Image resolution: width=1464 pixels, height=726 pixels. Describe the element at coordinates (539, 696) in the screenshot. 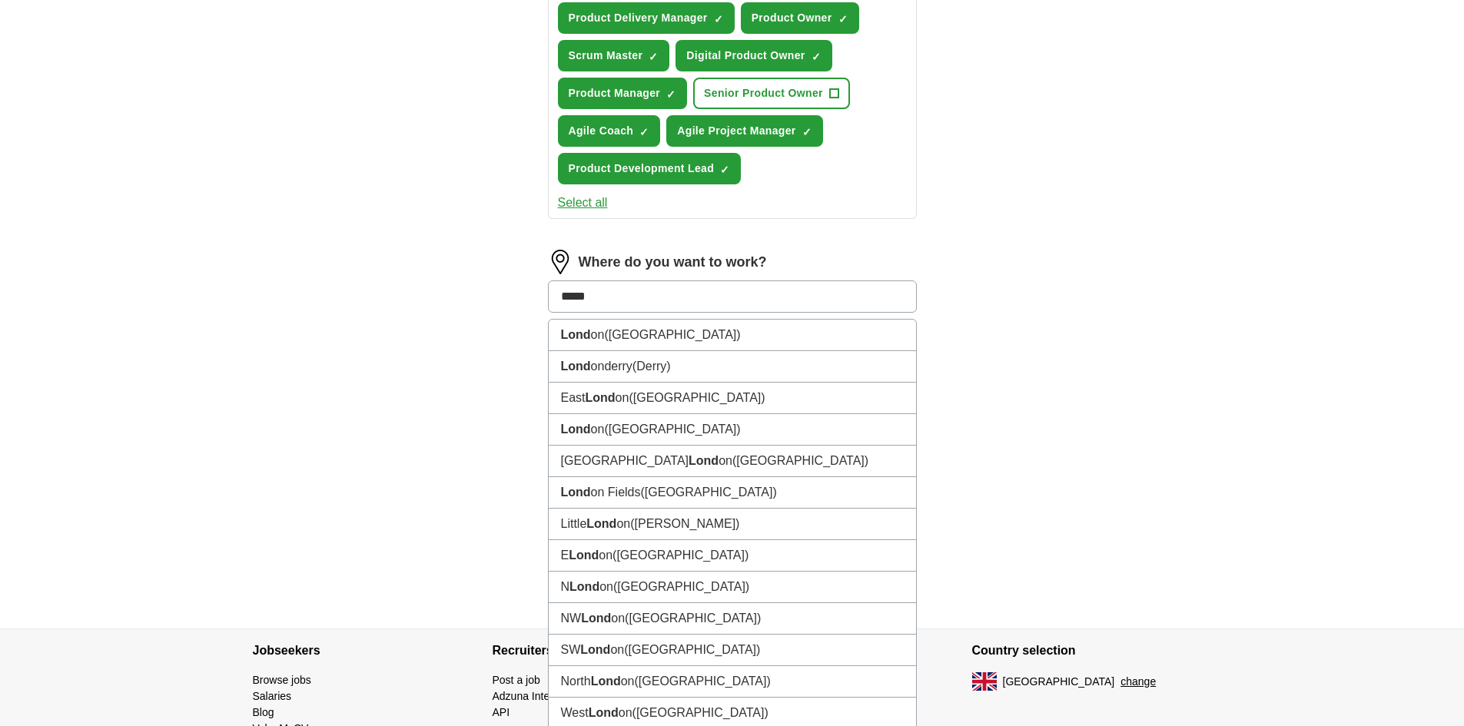

I see `a: Adzuna Intelligence` at that location.